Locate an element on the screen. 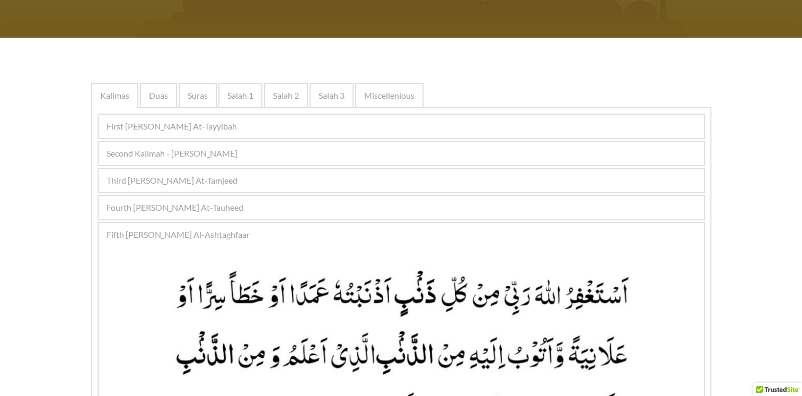 The image size is (802, 396). span: Salah 1 is located at coordinates (240, 95).